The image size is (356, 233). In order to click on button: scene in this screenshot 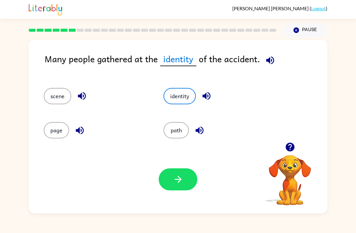, I will do `click(57, 96)`.